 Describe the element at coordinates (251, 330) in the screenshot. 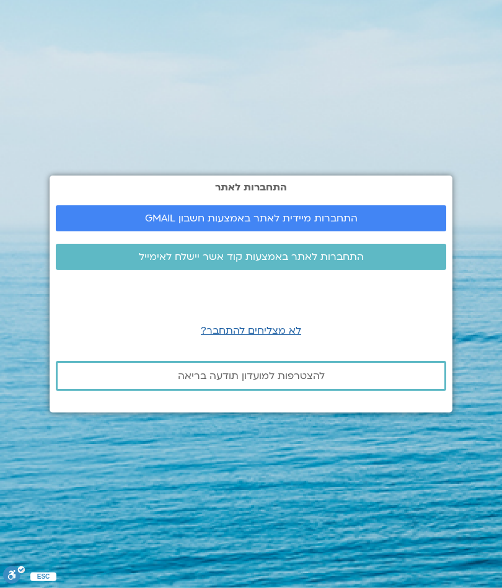

I see `span: לא מצליחים להתחבר?` at that location.